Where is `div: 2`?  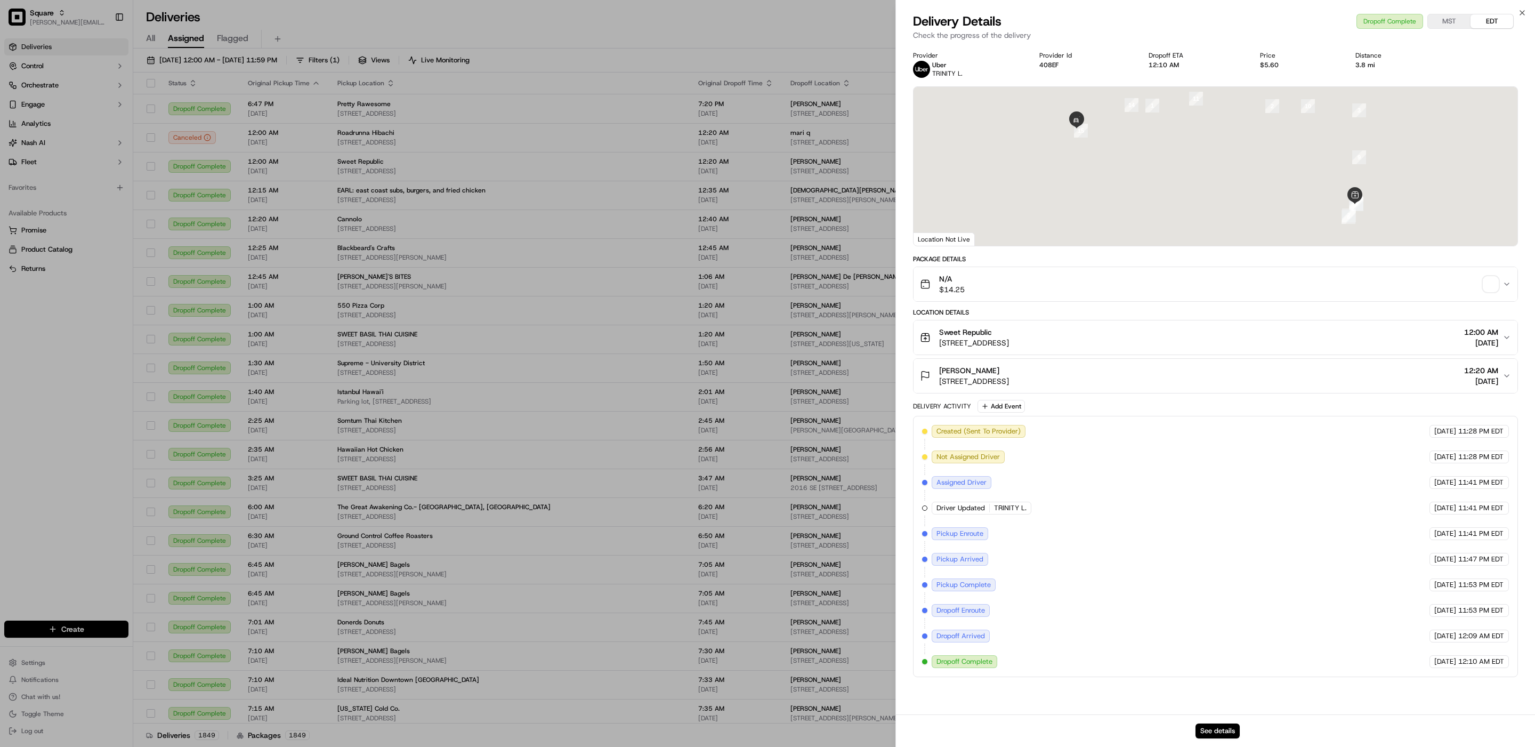
div: 2 is located at coordinates (1272, 106).